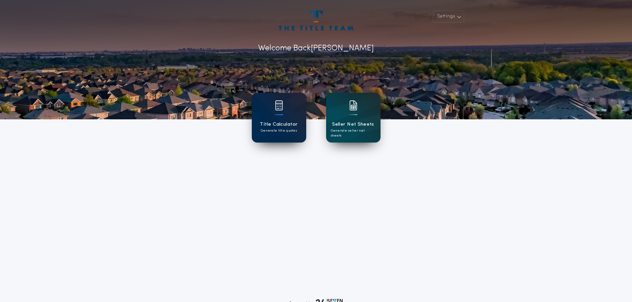  Describe the element at coordinates (279, 118) in the screenshot. I see `a: card iconTitle CalculatorGenerate title quotes` at that location.